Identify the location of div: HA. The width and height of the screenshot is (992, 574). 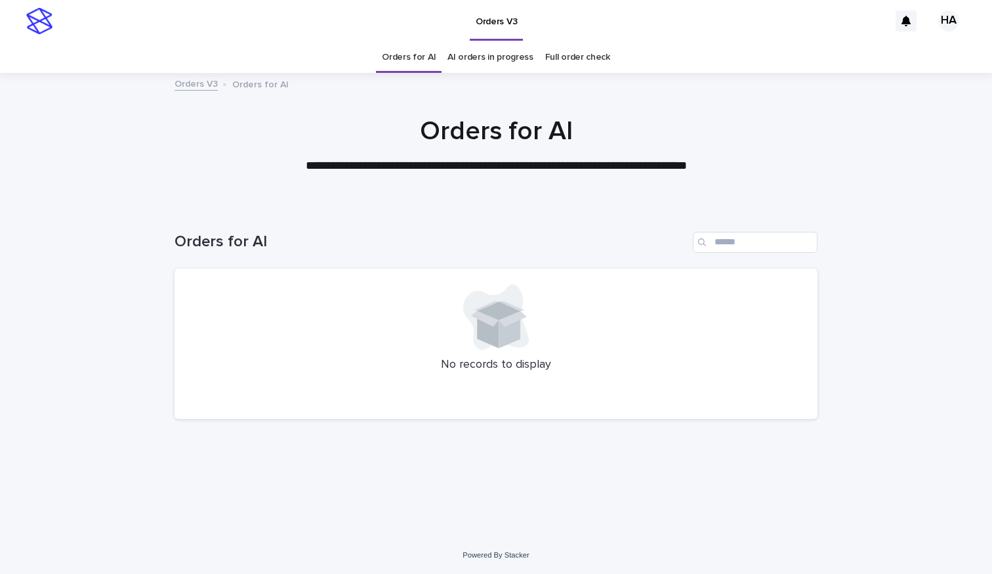
(949, 21).